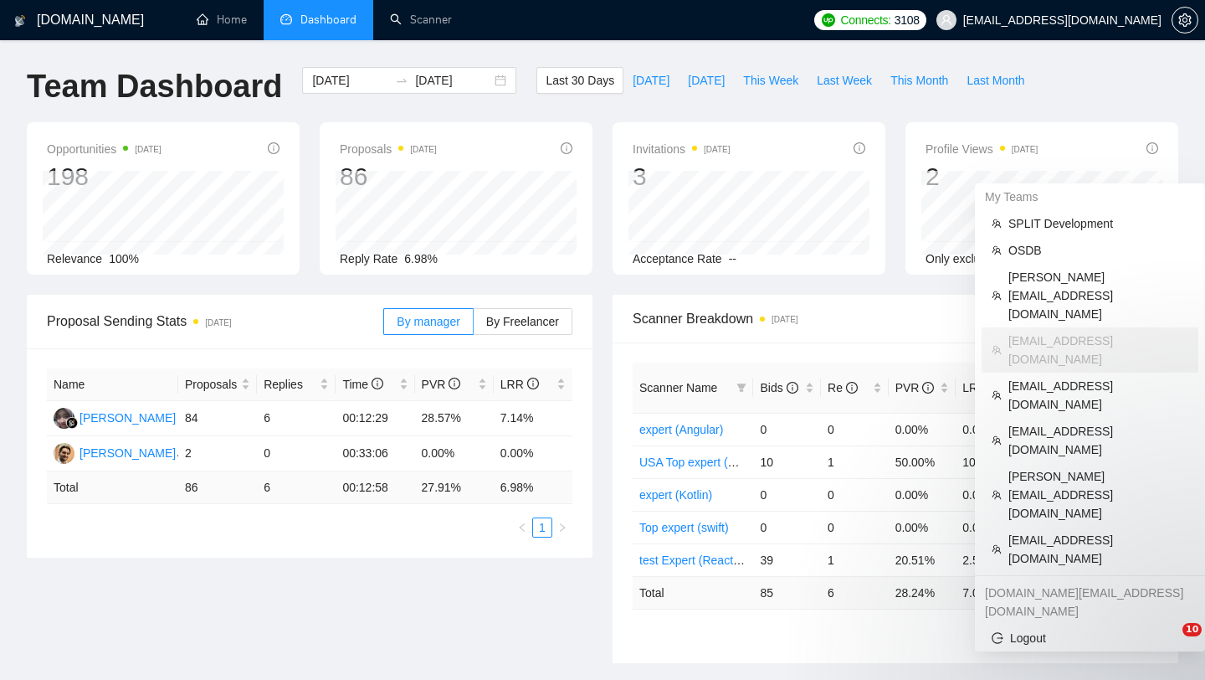 This screenshot has width=1205, height=680. What do you see at coordinates (787, 461) in the screenshot?
I see `td: 10` at bounding box center [787, 461].